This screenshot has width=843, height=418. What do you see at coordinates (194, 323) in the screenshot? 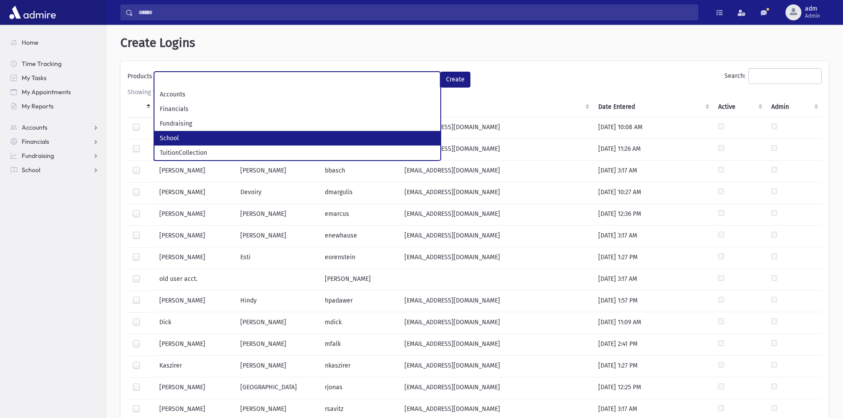
I see `td: Dick` at bounding box center [194, 323].